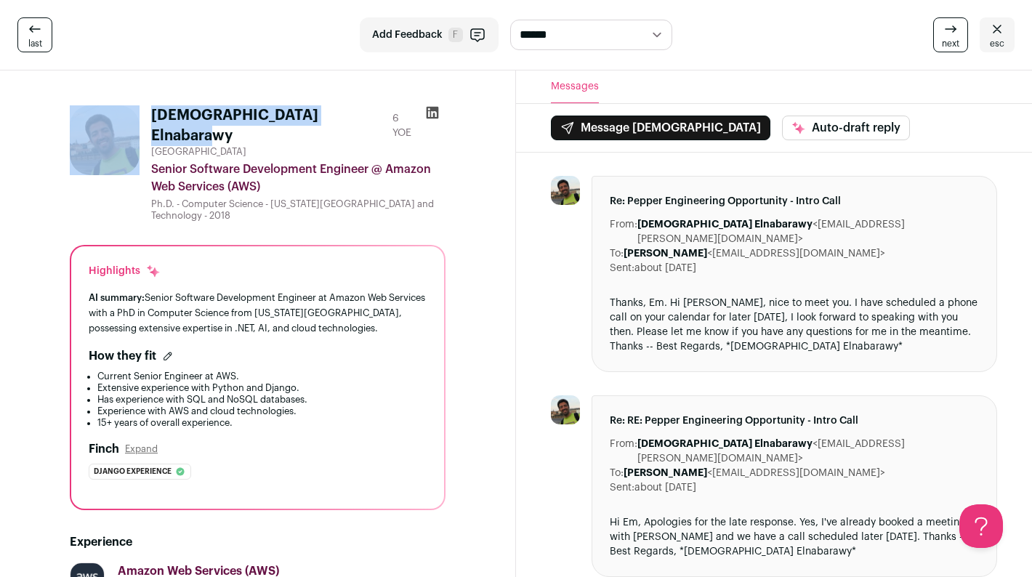 The image size is (1032, 577). What do you see at coordinates (262, 388) in the screenshot?
I see `li: Extensive experience with Python and Django.` at bounding box center [262, 388].